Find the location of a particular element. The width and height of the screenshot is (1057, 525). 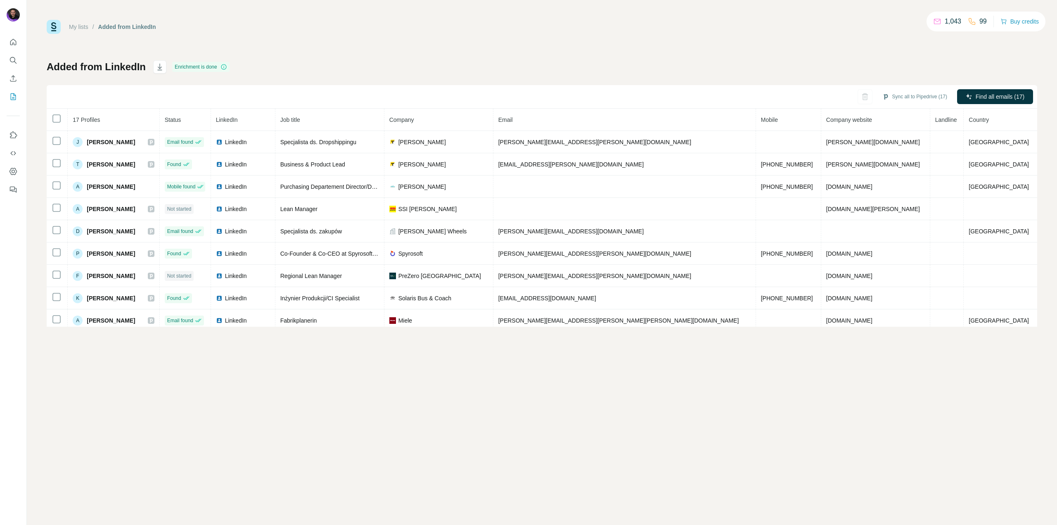

button: Search is located at coordinates (13, 60).